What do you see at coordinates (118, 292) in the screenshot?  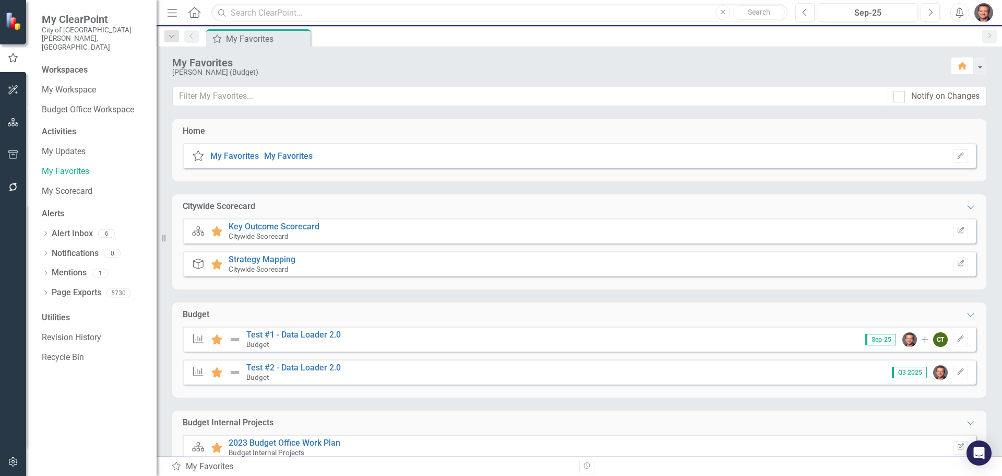 I see `div: 5730` at bounding box center [118, 292].